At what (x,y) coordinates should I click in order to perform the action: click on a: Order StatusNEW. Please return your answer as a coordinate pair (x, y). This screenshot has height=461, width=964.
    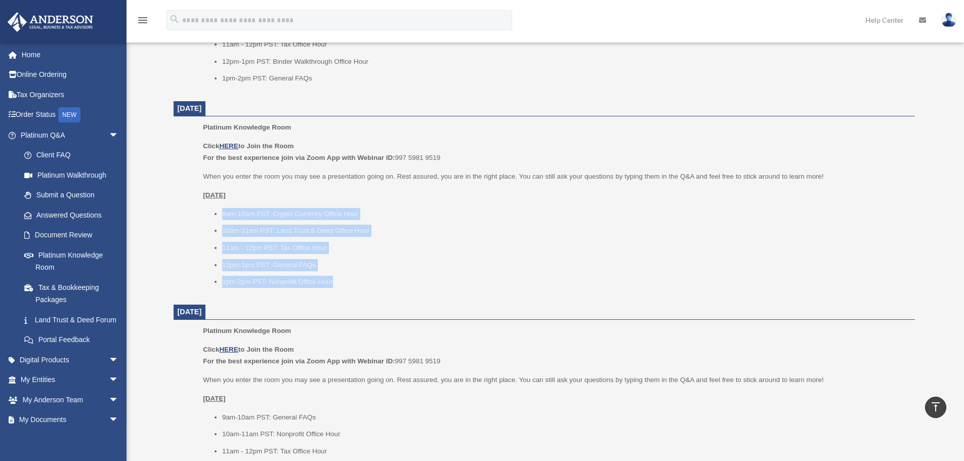
    Looking at the image, I should click on (70, 115).